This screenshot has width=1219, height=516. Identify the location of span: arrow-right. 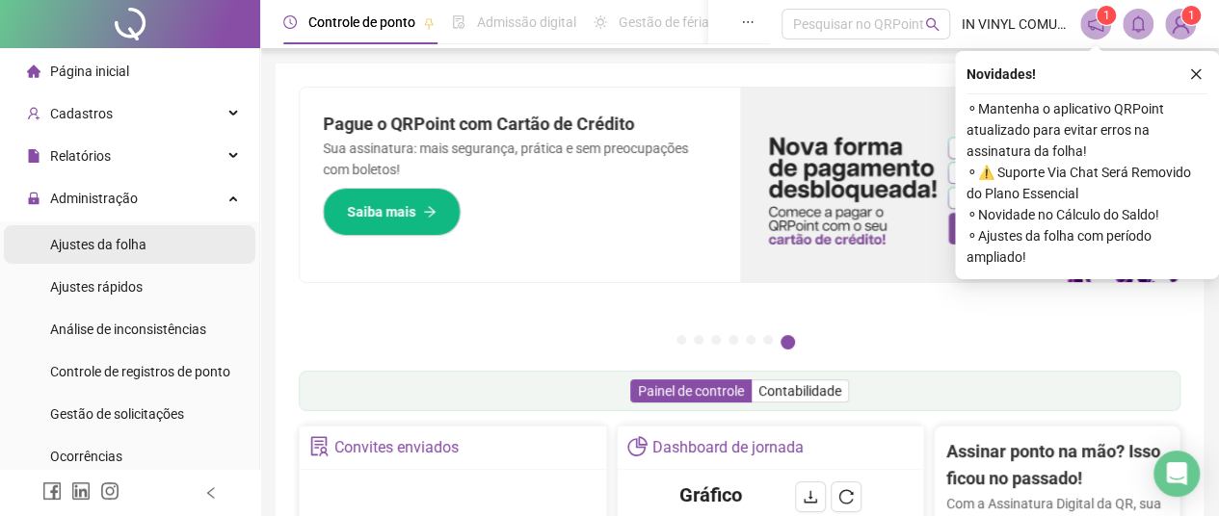
(430, 212).